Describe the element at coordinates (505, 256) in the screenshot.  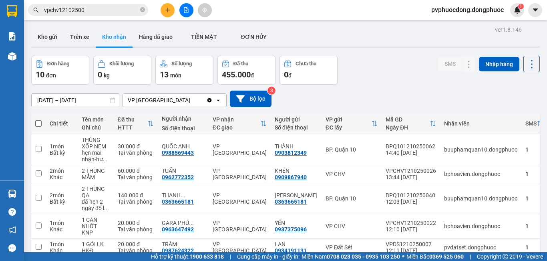
I see `span: copyright` at that location.